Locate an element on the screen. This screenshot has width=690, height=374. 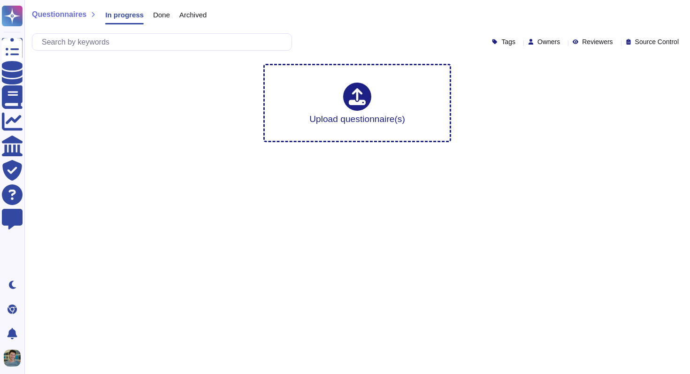
span: Tags is located at coordinates (508, 42).